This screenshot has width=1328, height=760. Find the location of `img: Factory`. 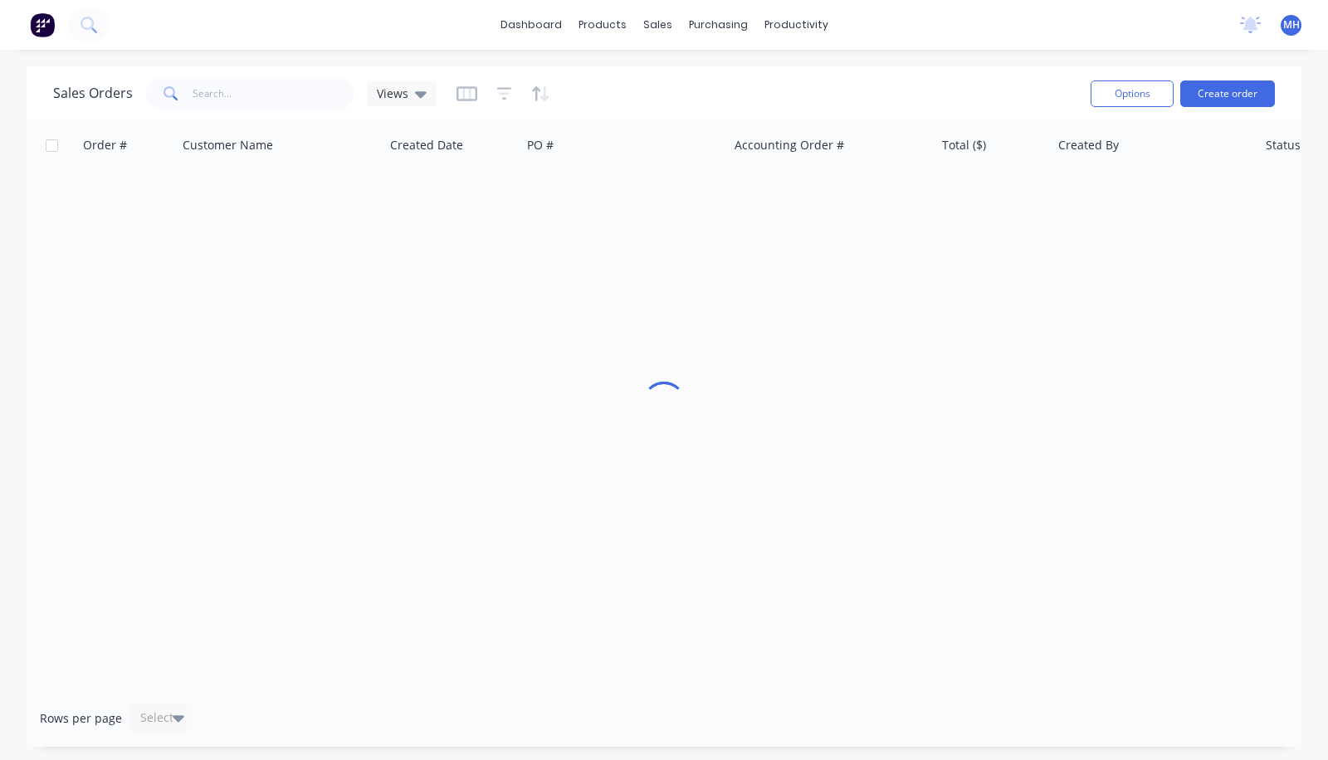

img: Factory is located at coordinates (42, 25).